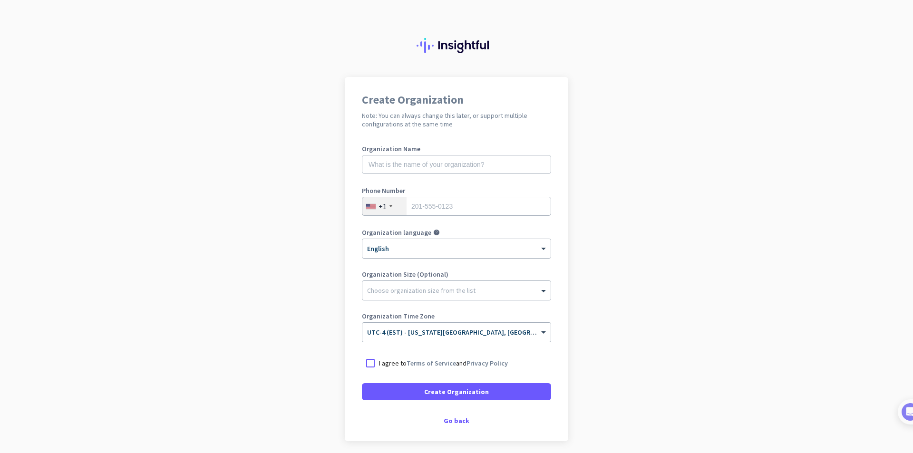  Describe the element at coordinates (456, 164) in the screenshot. I see `input: What is the name of your organization?` at that location.